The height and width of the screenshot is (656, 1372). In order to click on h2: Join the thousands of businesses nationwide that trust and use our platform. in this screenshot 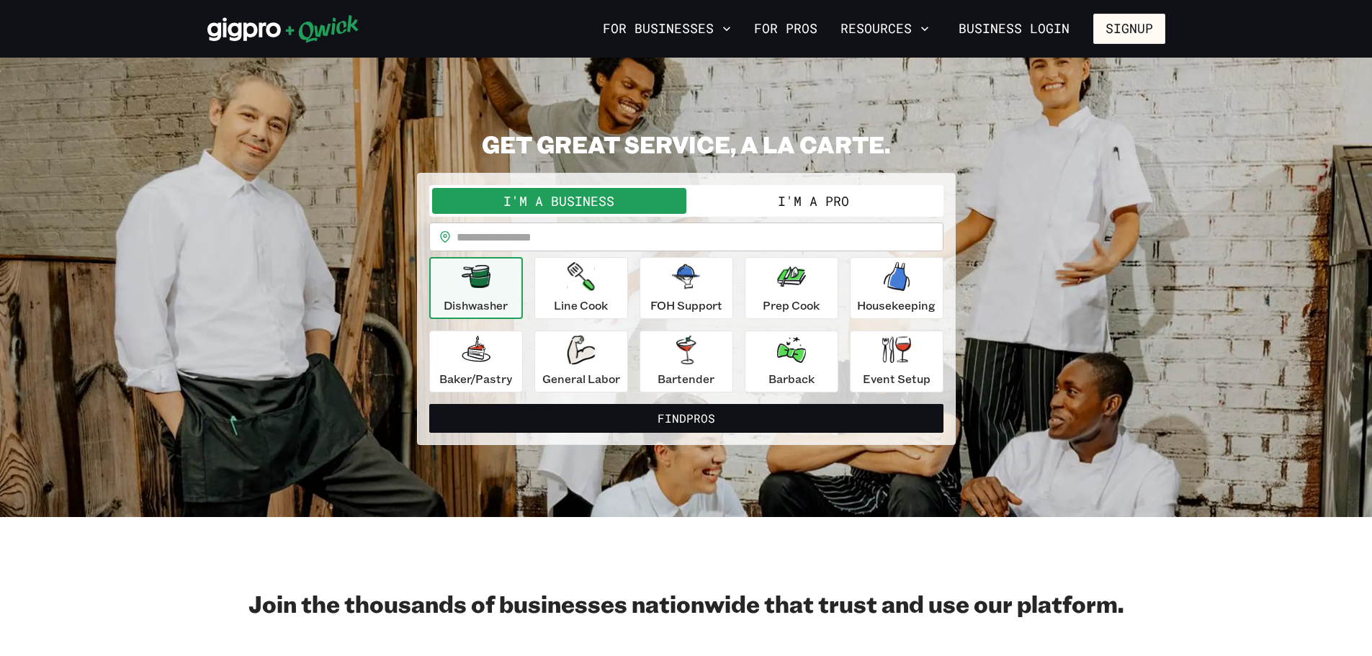, I will do `click(686, 604)`.